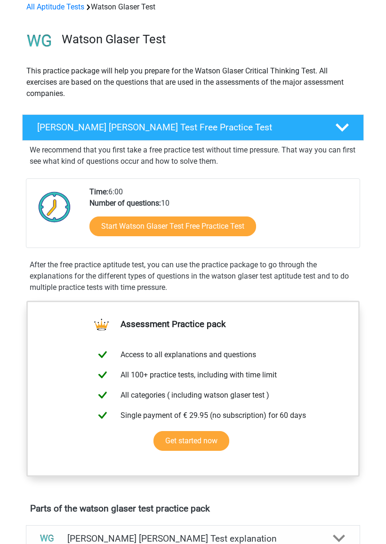  I want to click on a: All Aptitude Tests, so click(55, 7).